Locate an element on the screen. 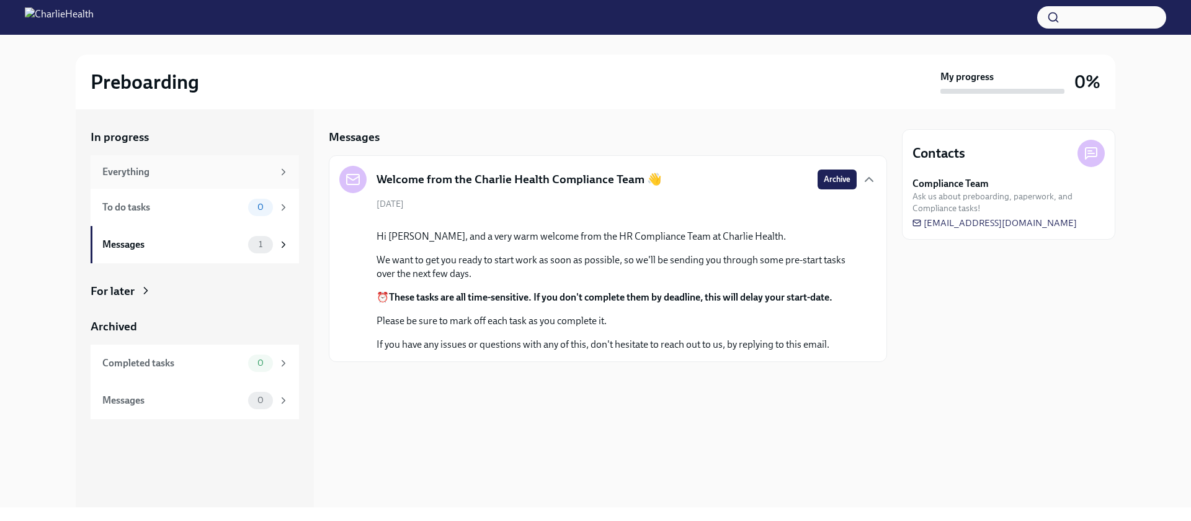 Image resolution: width=1191 pixels, height=521 pixels. p: If you have any issues or questions with any of this, don't hesitate to reach out to us, by reply... is located at coordinates (617, 344).